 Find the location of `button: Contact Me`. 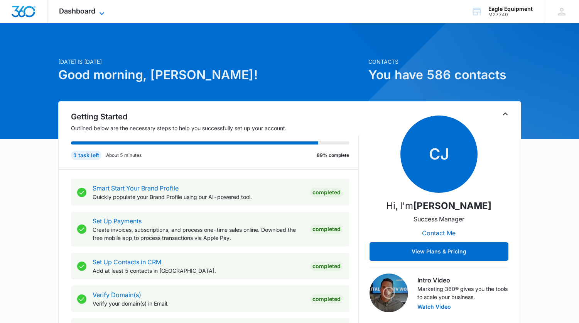

button: Contact Me is located at coordinates (439, 233).